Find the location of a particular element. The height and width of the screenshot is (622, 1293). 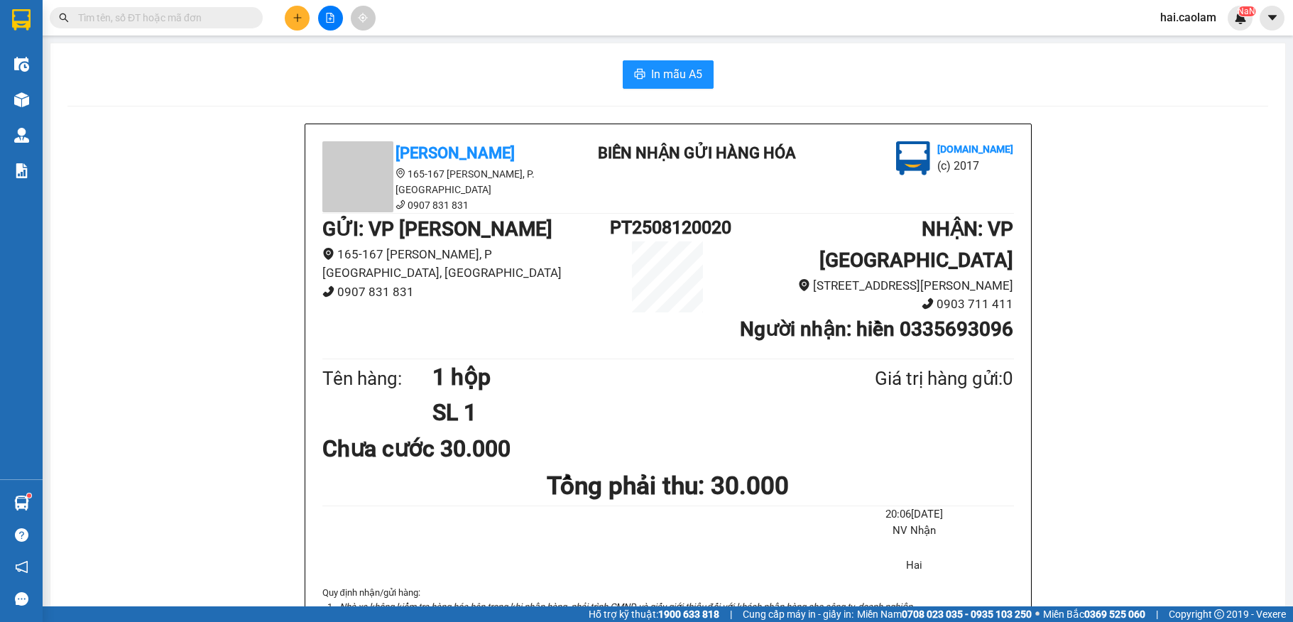

div: Chưa cước 30.000 is located at coordinates (436, 449).